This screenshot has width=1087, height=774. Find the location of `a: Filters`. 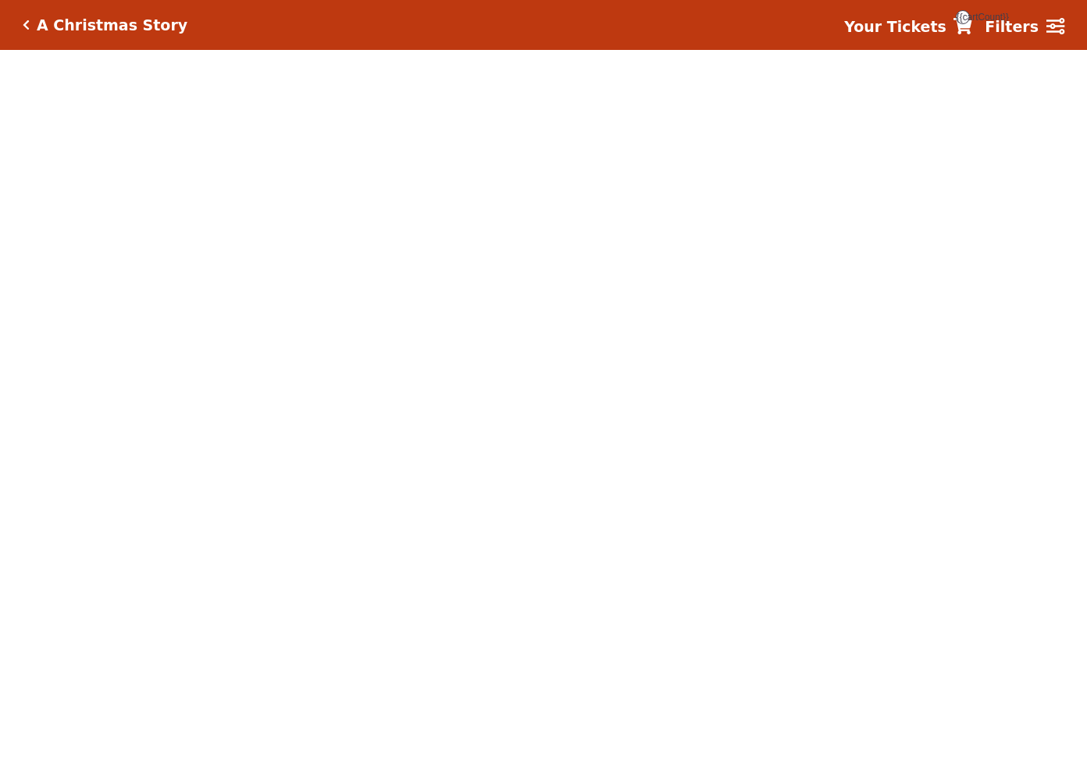

a: Filters is located at coordinates (1024, 27).